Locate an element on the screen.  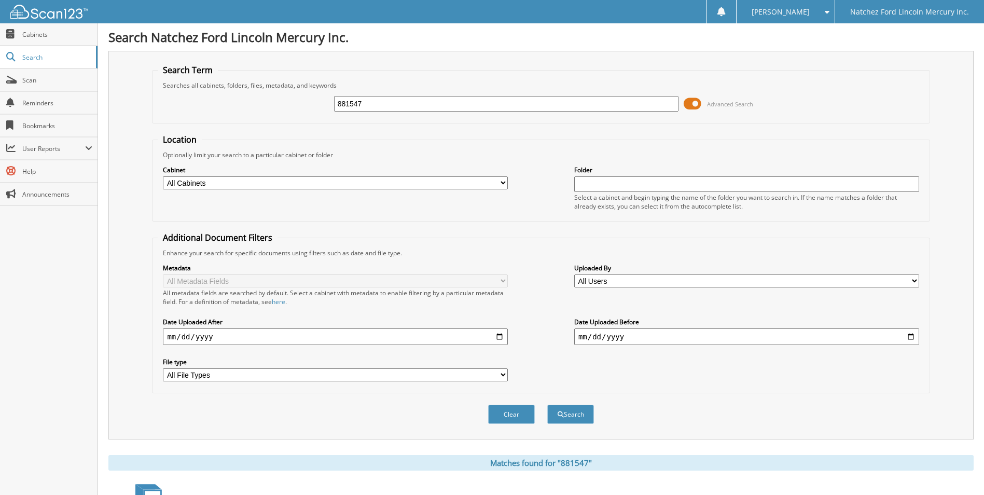
legend: Location is located at coordinates (179, 139).